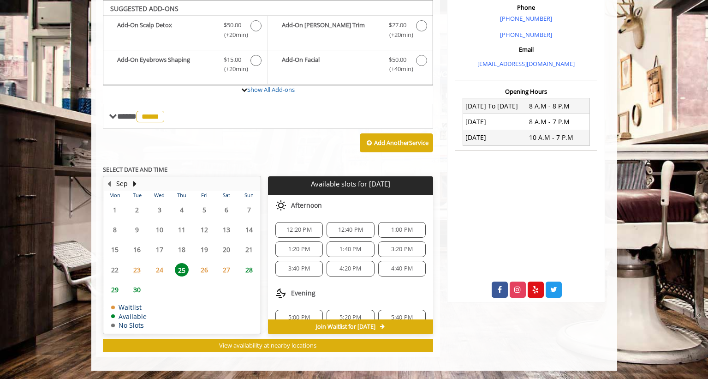 The width and height of the screenshot is (708, 379). What do you see at coordinates (350, 317) in the screenshot?
I see `span: 5:20 PM` at bounding box center [350, 317].